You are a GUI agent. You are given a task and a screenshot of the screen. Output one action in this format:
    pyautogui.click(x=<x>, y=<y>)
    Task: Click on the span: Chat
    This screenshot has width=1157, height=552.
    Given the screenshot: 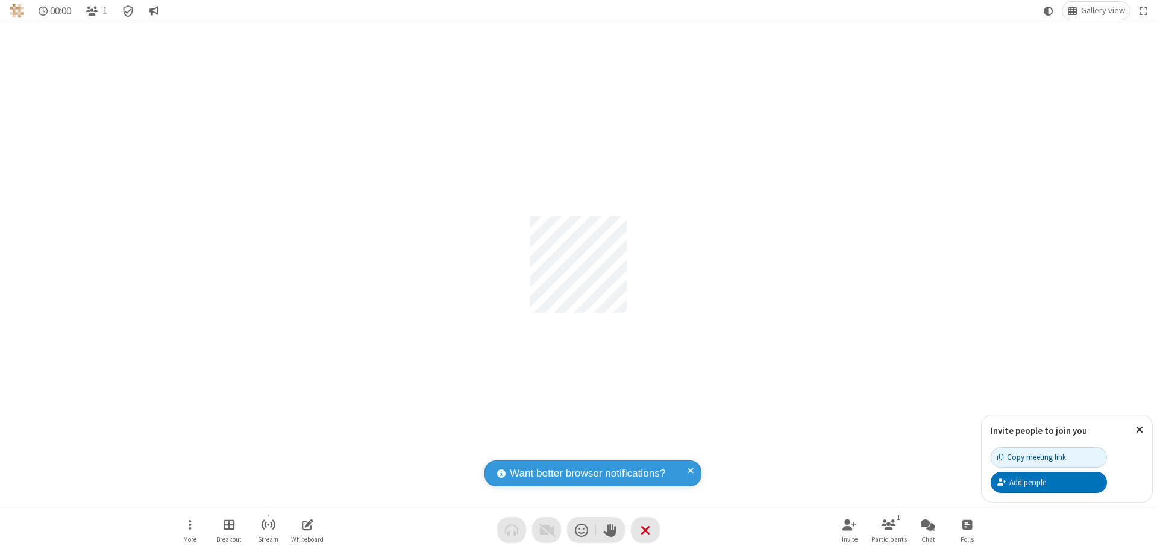 What is the action you would take?
    pyautogui.click(x=928, y=539)
    